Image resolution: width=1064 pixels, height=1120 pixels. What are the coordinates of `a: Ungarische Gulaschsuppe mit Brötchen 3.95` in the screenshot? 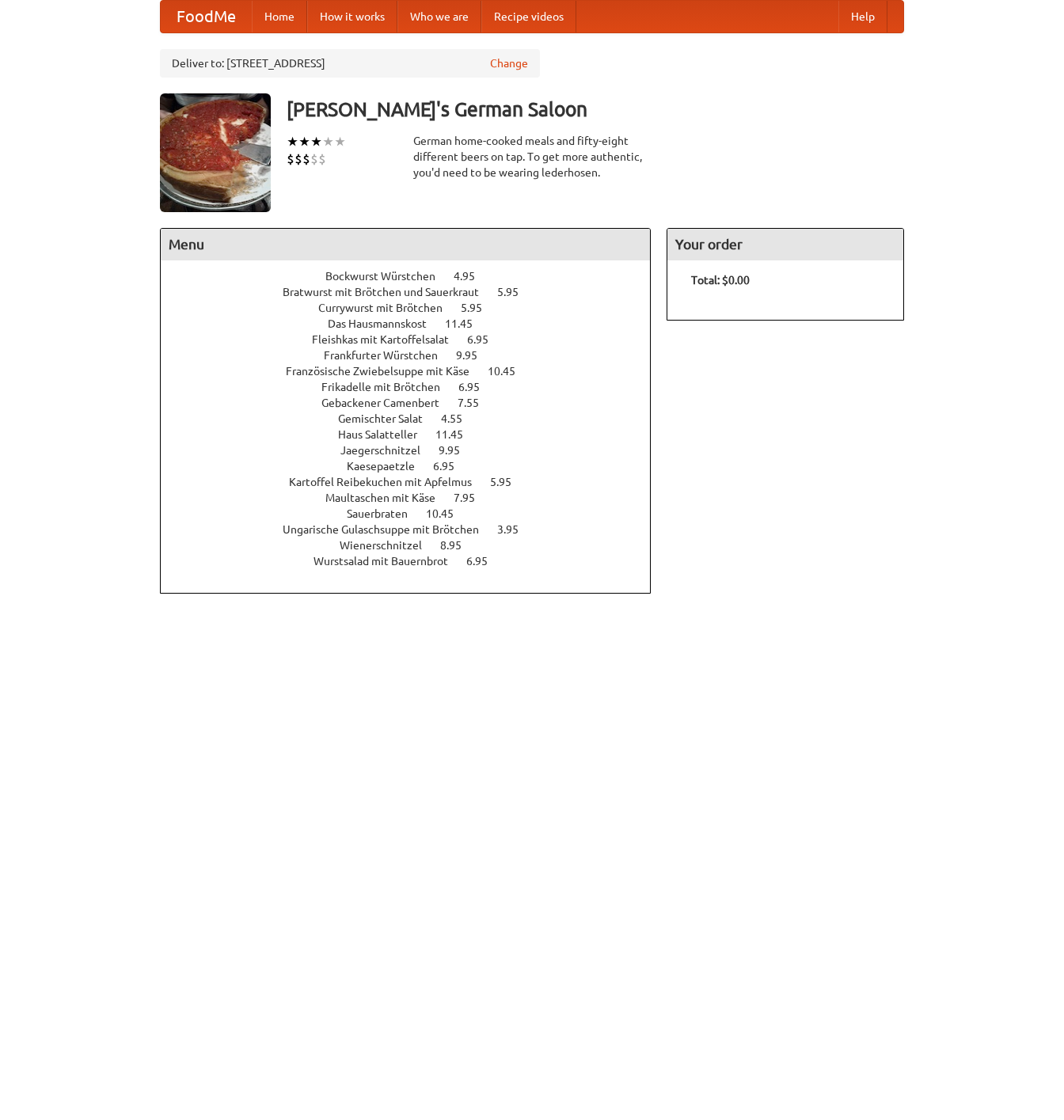 It's located at (415, 529).